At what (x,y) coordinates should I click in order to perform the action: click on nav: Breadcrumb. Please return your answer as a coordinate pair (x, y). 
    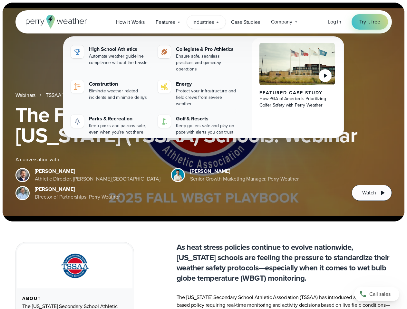
    Looking at the image, I should click on (204, 95).